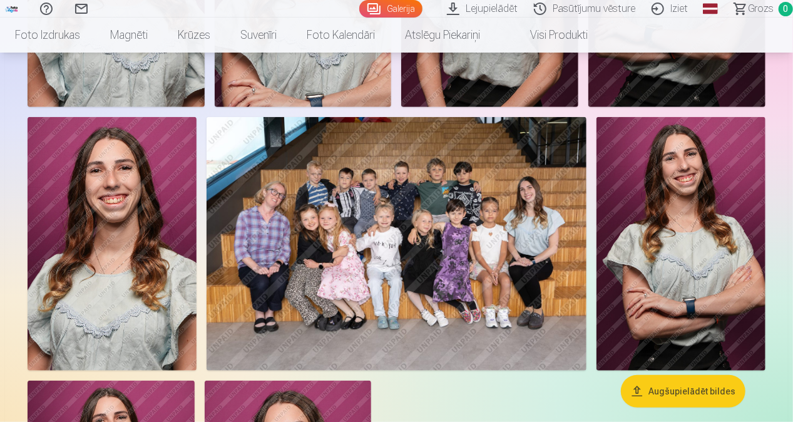 The image size is (793, 422). I want to click on span: 0, so click(785, 9).